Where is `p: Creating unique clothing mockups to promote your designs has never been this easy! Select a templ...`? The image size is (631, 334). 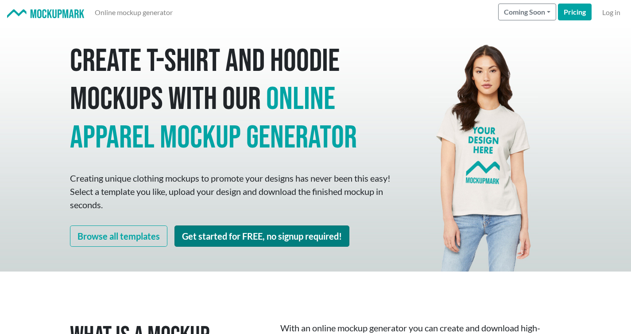 p: Creating unique clothing mockups to promote your designs has never been this easy! Select a templ... is located at coordinates (231, 191).